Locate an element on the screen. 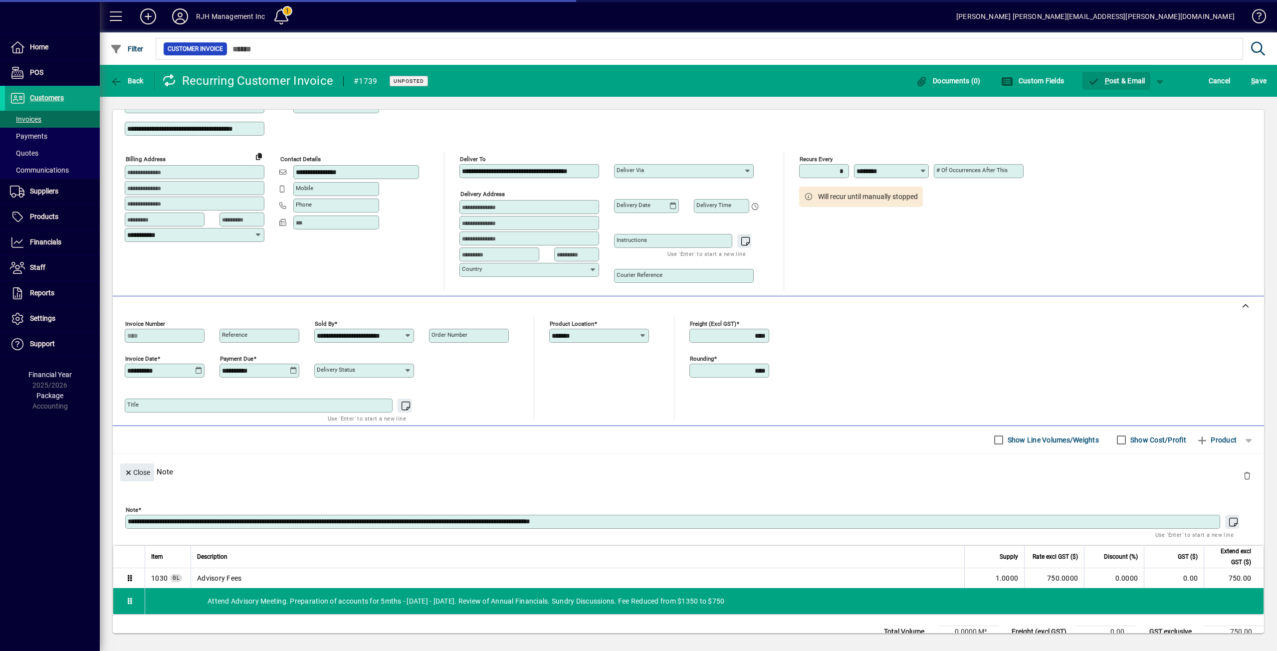 The height and width of the screenshot is (651, 1277). mat-label: Recurs every is located at coordinates (816, 159).